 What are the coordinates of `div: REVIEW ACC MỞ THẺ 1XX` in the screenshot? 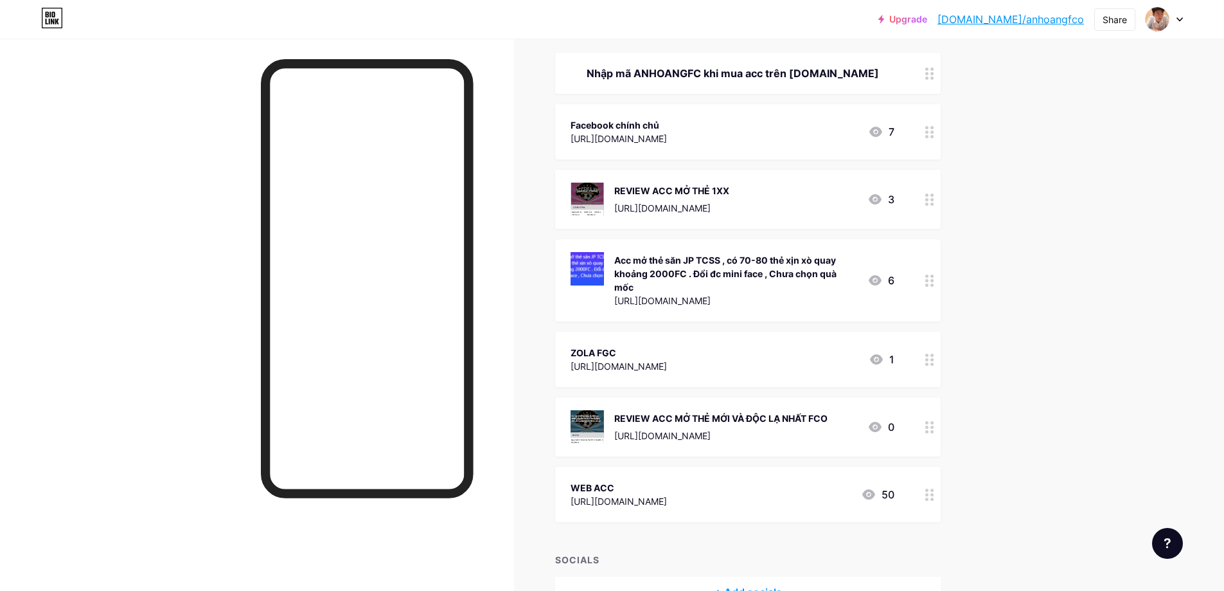 It's located at (672, 190).